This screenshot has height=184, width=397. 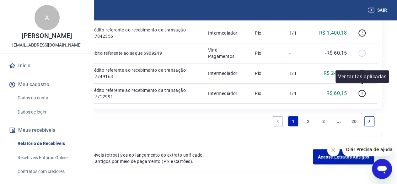 What do you see at coordinates (336, 53) in the screenshot?
I see `p: -R$ 60,15` at bounding box center [336, 53].